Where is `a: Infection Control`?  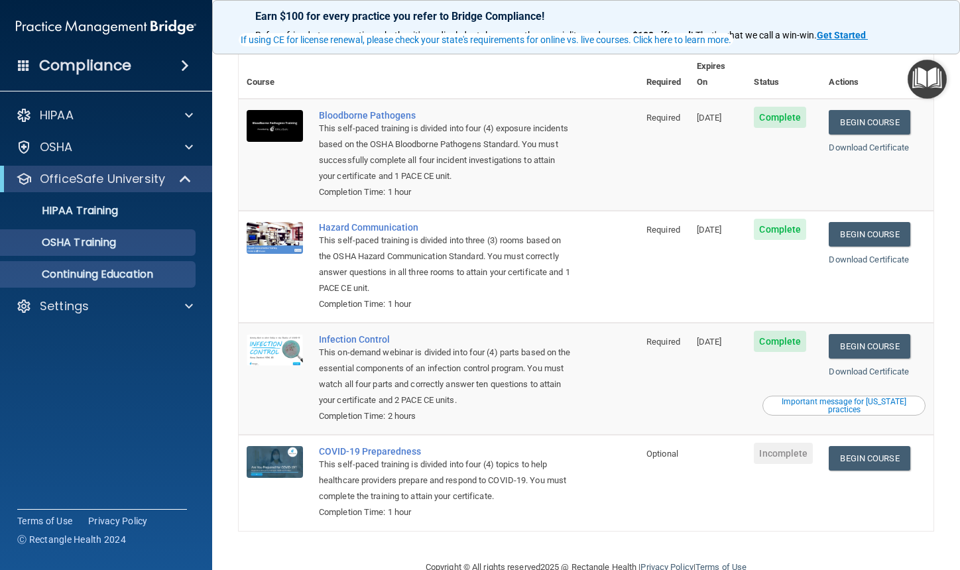
a: Infection Control is located at coordinates (445, 339).